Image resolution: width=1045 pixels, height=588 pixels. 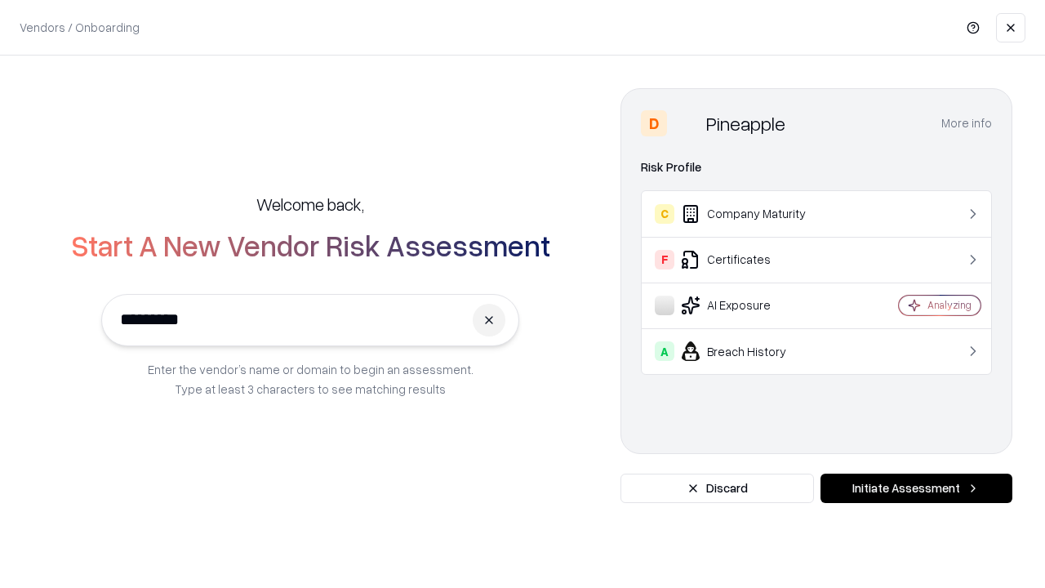 I want to click on img: Pineapple, so click(x=686, y=123).